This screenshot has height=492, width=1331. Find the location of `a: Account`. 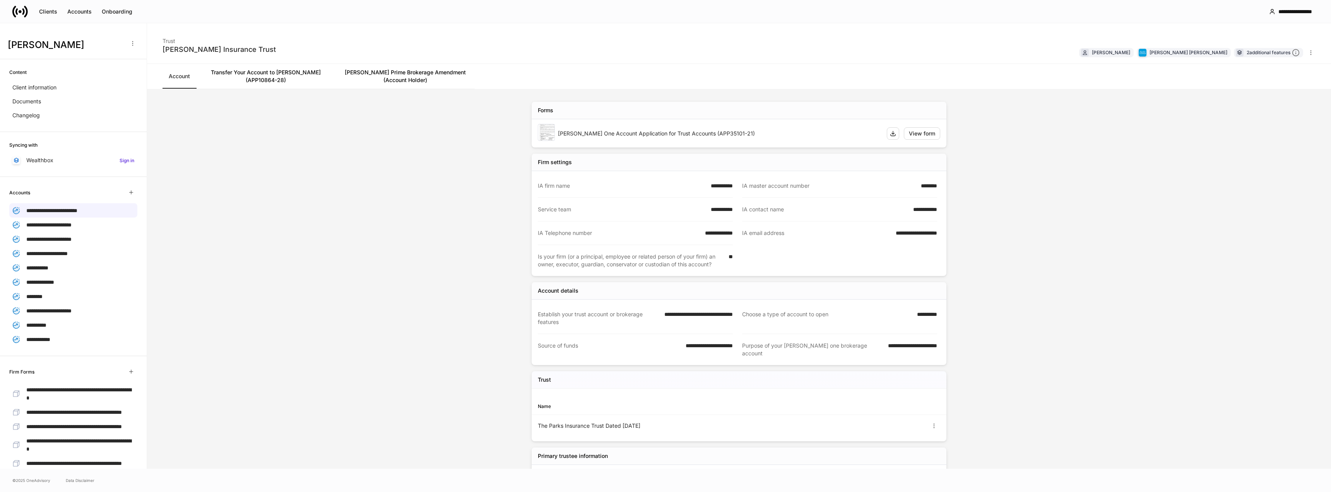

a: Account is located at coordinates (179, 76).